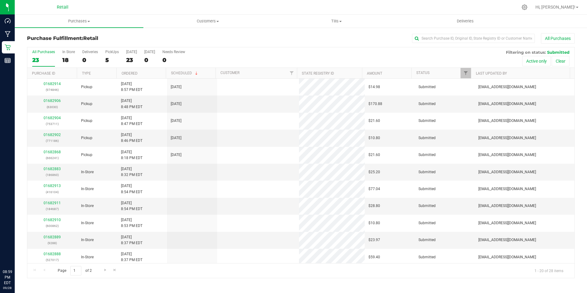 The height and width of the screenshot is (293, 587). I want to click on p: (527017), so click(52, 260).